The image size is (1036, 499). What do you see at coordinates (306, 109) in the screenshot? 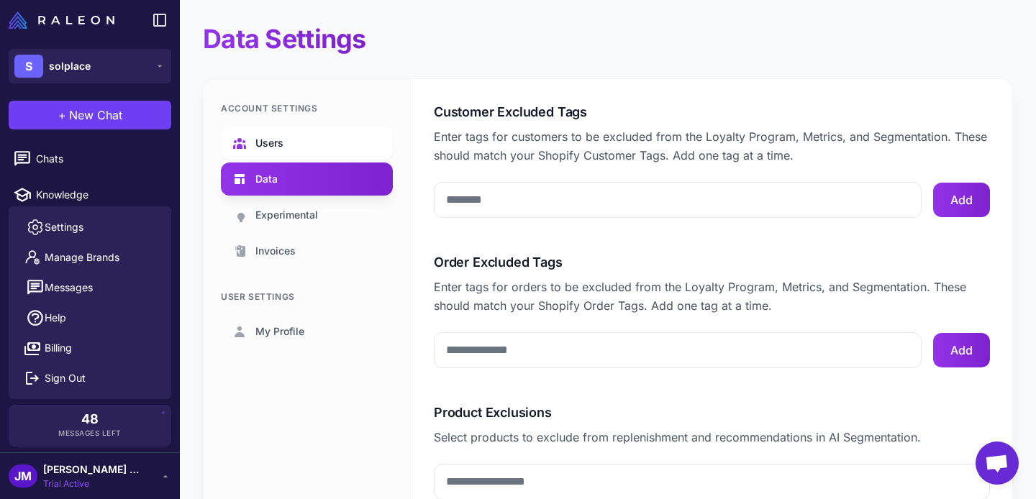
I see `div: Account Settings` at bounding box center [306, 109].